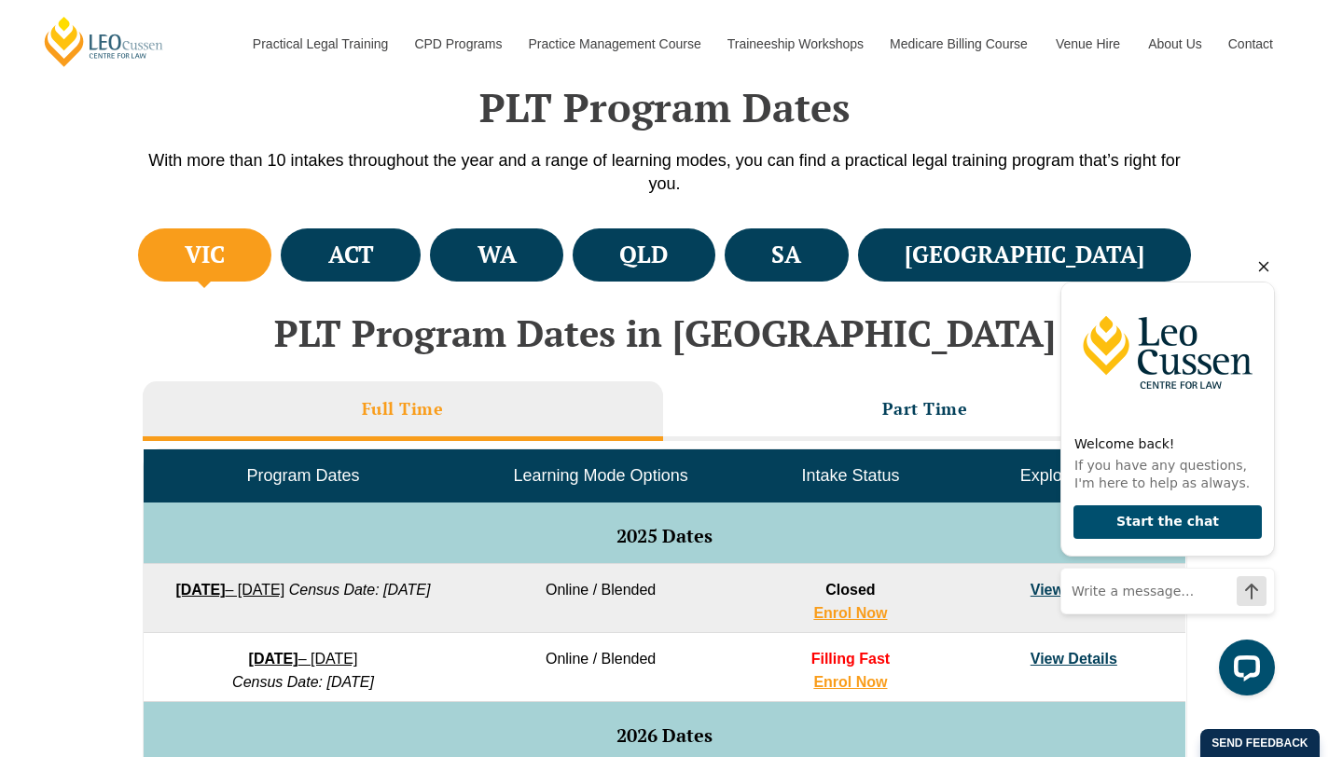  I want to click on span: 2025 Dates, so click(664, 535).